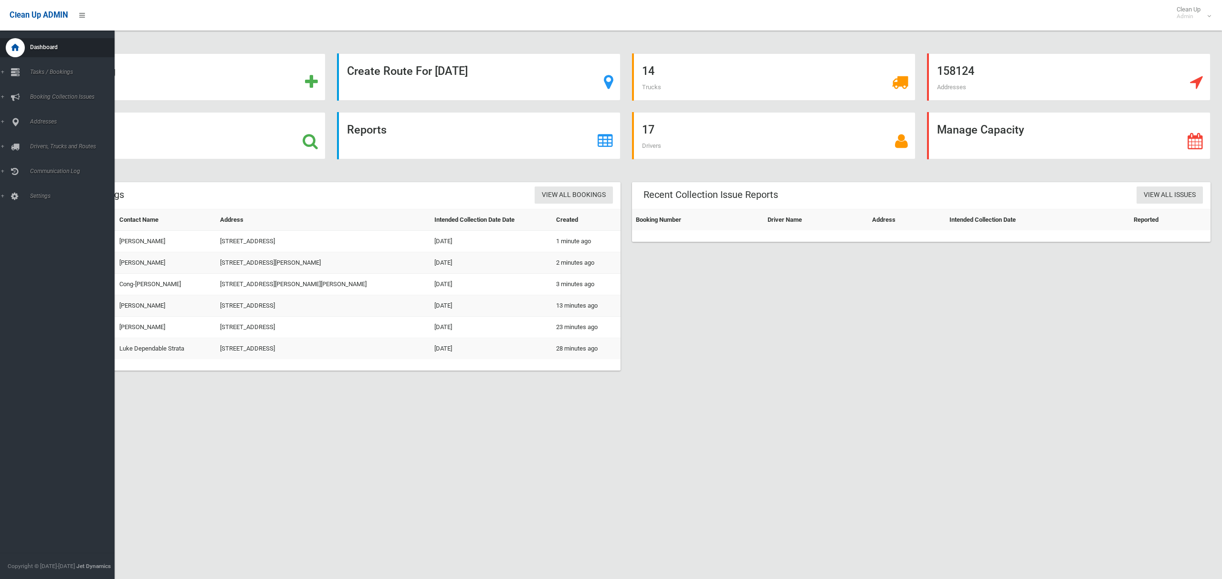  I want to click on th: Contact Name, so click(166, 220).